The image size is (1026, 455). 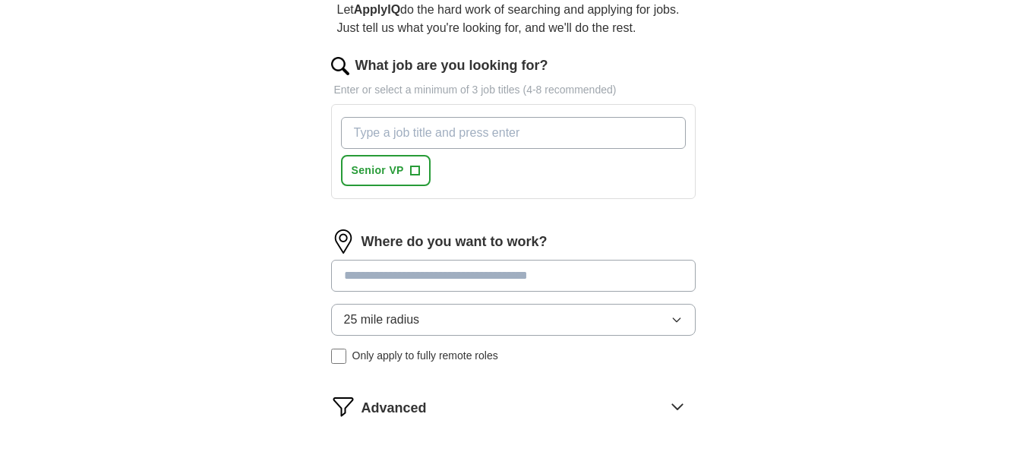 What do you see at coordinates (454, 241) in the screenshot?
I see `label: Where do you want to work?` at bounding box center [454, 241].